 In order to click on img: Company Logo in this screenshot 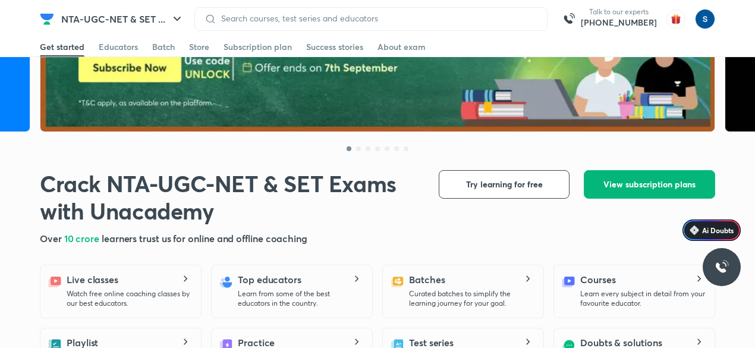, I will do `click(47, 19)`.